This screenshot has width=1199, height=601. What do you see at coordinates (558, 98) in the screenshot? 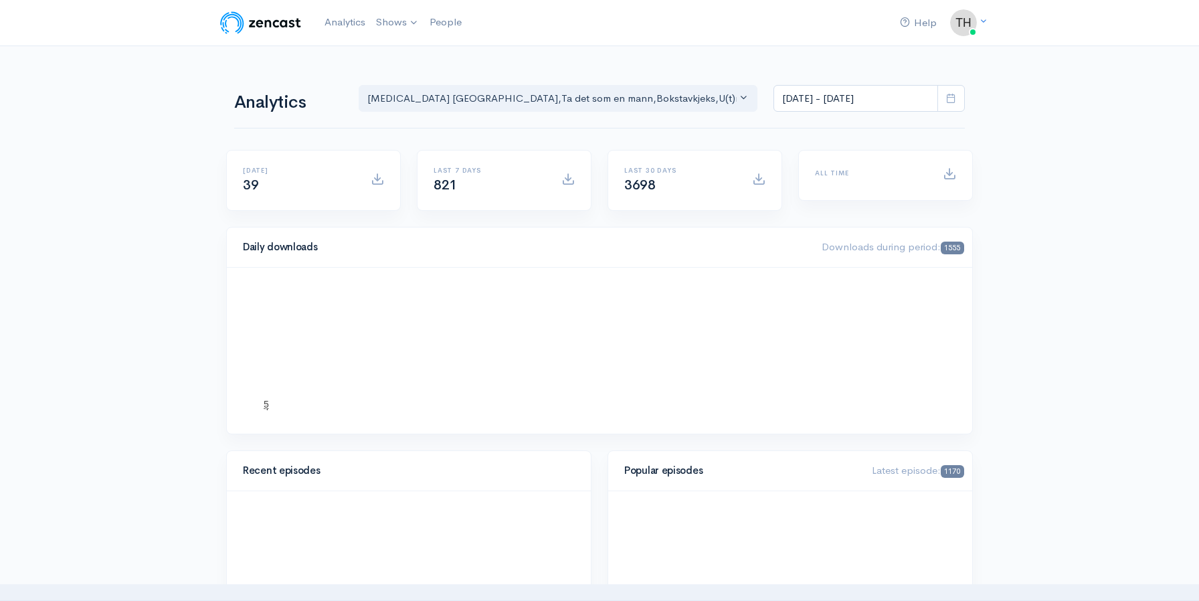
I see `button: ADHD NORGE, Ta det som en mann, Bokstavkjeks, U(t)rolig, ADHD i klasserommet, Status ADHD` at bounding box center [558, 98].